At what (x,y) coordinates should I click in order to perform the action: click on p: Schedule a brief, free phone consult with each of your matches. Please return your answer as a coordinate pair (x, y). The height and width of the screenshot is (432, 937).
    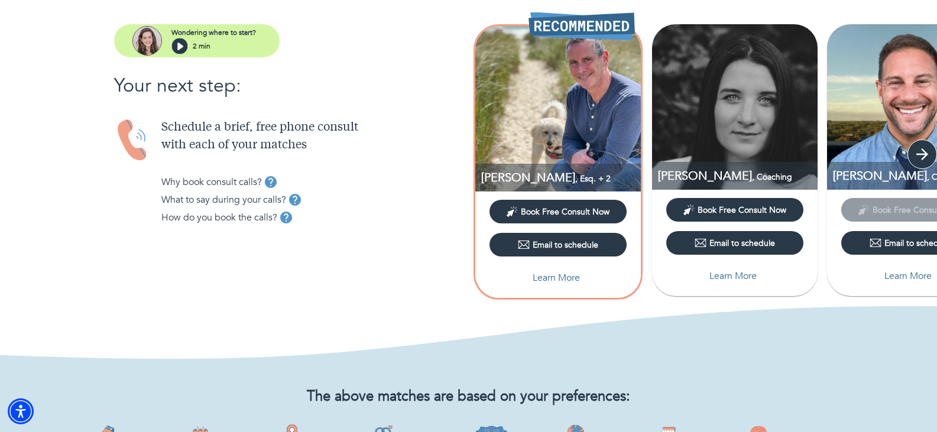
    Looking at the image, I should click on (315, 137).